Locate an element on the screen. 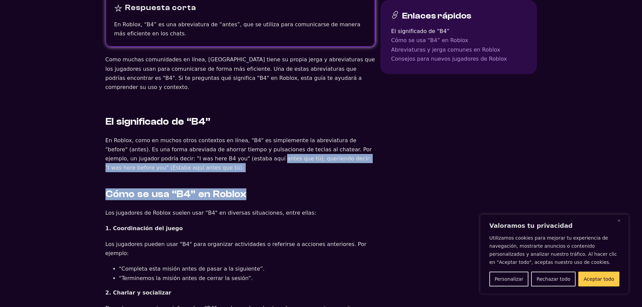 The height and width of the screenshot is (307, 642). font: Personalizar is located at coordinates (509, 279).